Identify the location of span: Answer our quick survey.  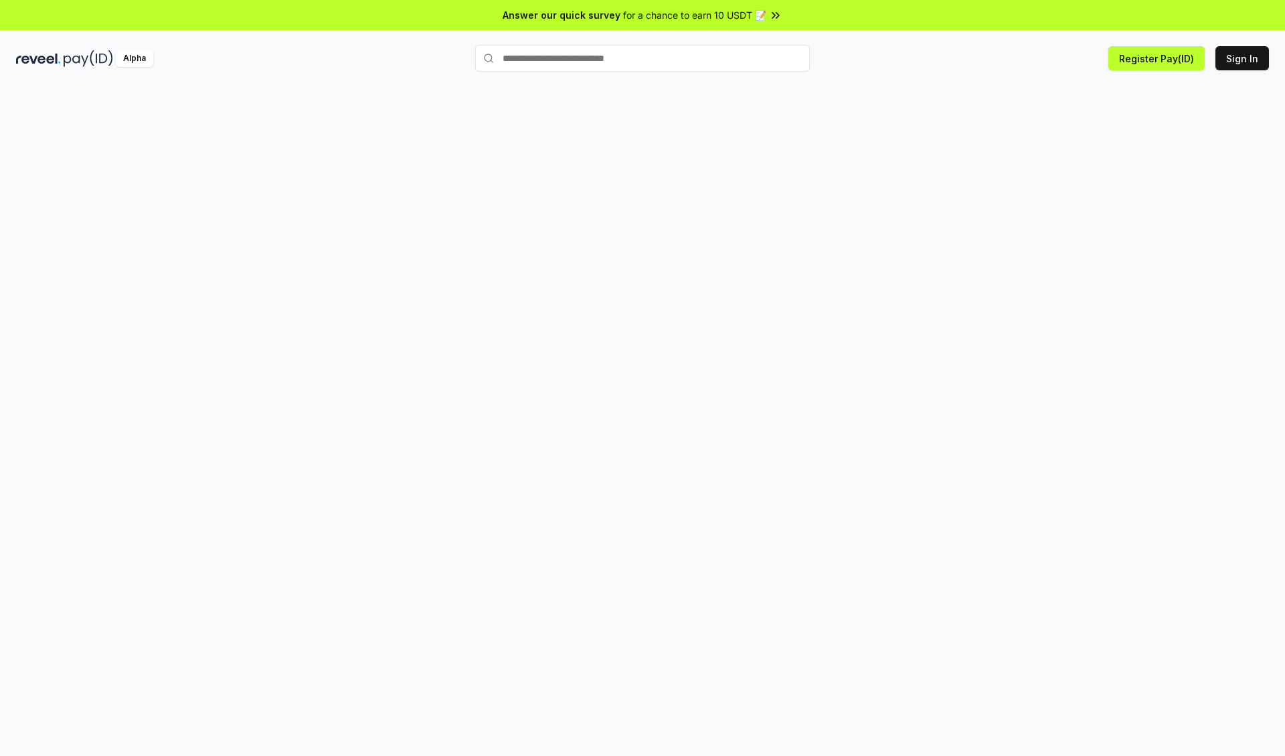
(561, 15).